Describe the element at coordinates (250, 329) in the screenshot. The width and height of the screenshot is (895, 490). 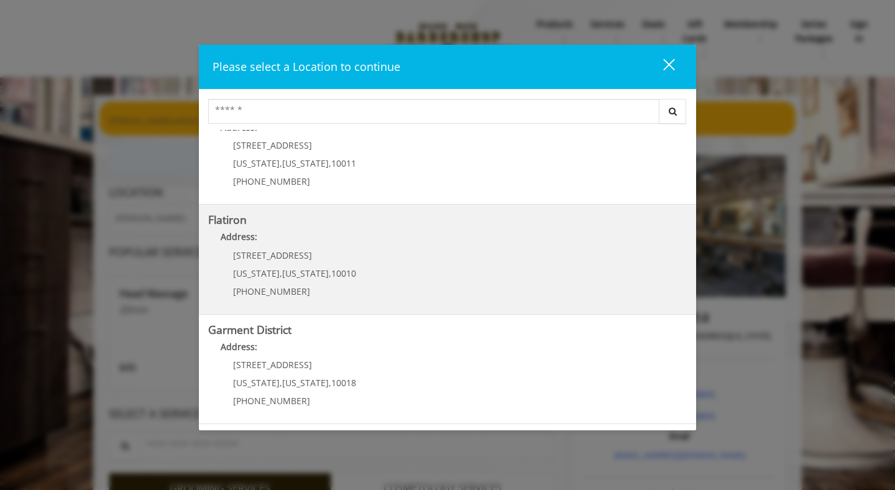
I see `b: Garment District` at that location.